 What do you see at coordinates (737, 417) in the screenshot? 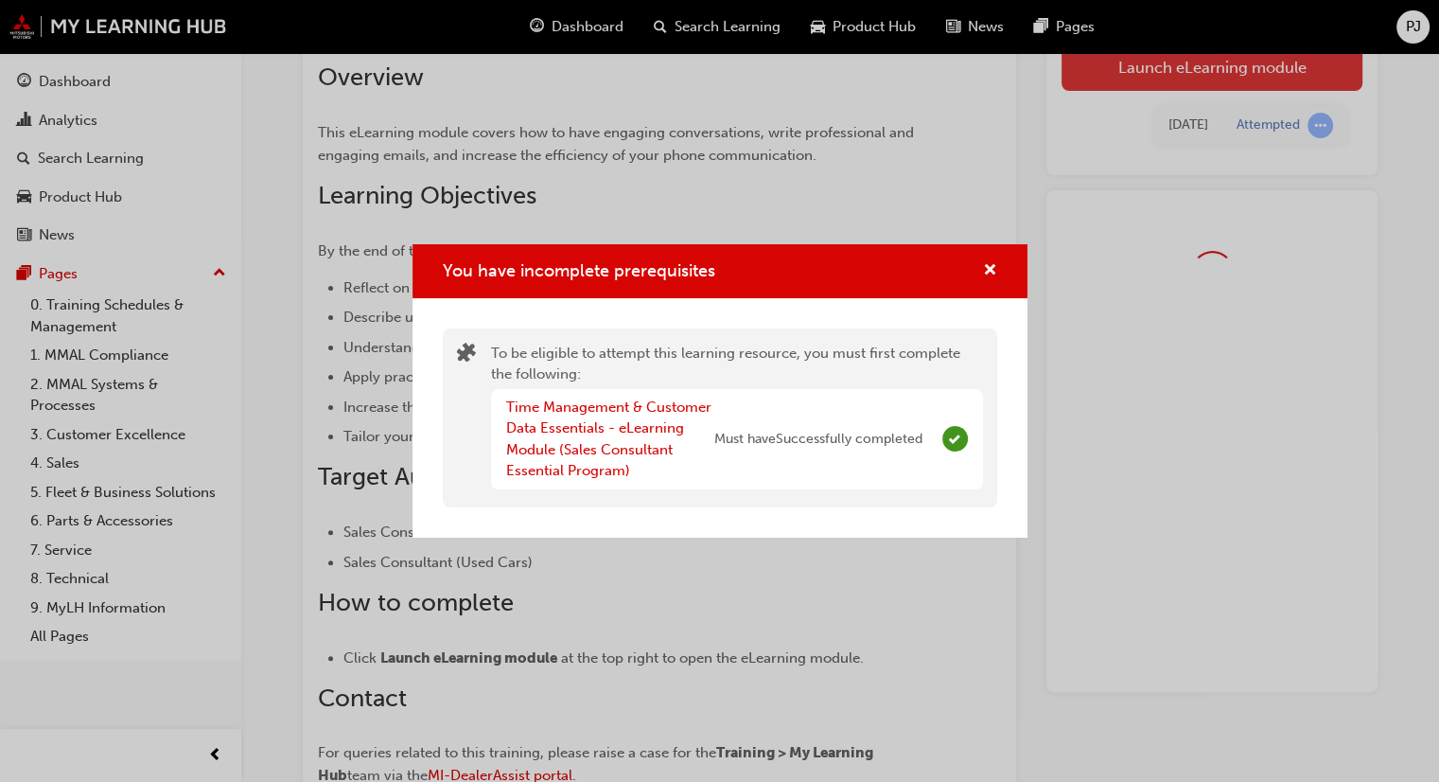
I see `div: To be eligible to attempt this learning resource, you must first complete the following:` at bounding box center [737, 417].